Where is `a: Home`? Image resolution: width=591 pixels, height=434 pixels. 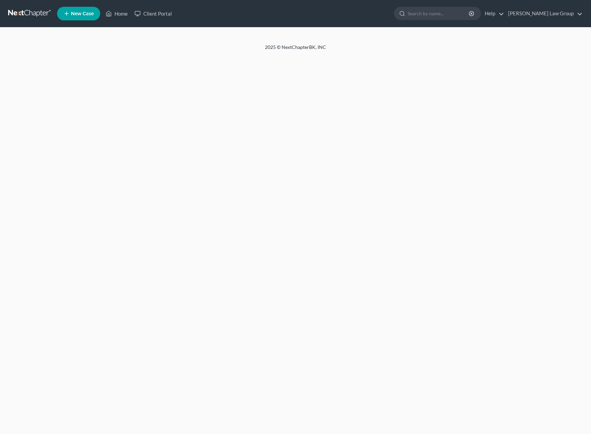 a: Home is located at coordinates (117, 14).